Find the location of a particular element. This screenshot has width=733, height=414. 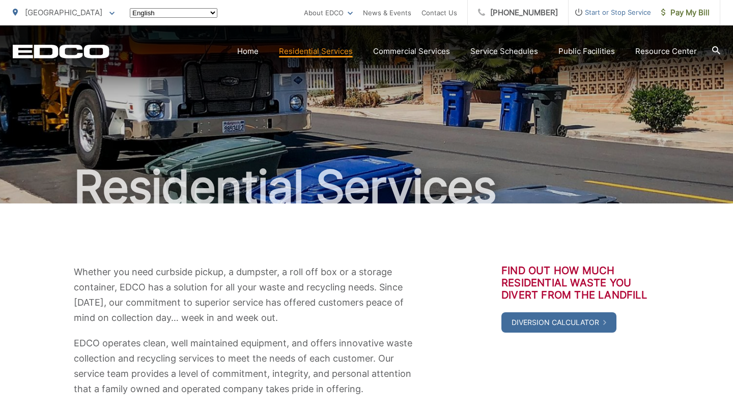

a: Resource Center is located at coordinates (665, 51).